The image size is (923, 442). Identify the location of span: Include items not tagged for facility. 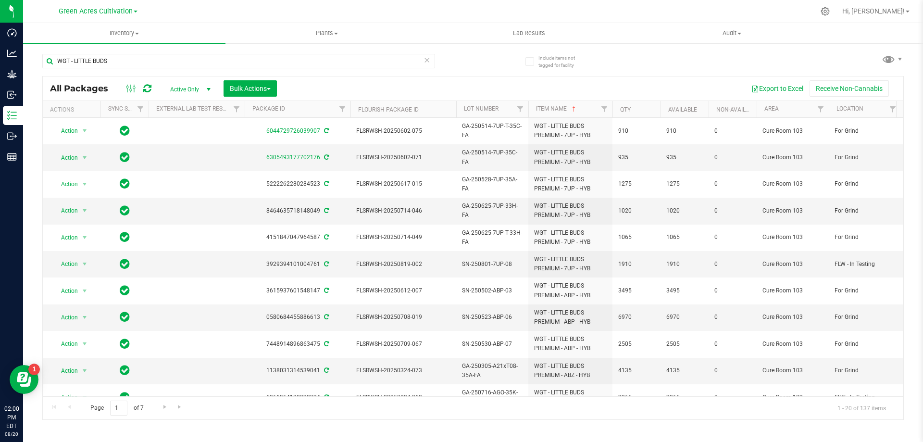
(562, 62).